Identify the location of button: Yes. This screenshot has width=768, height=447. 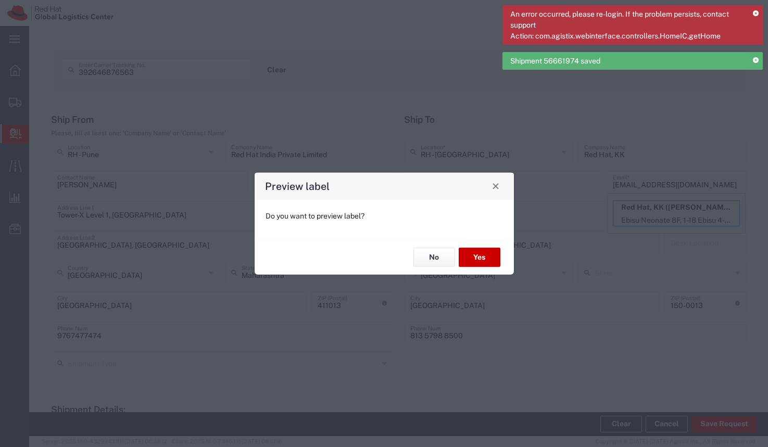
(479, 257).